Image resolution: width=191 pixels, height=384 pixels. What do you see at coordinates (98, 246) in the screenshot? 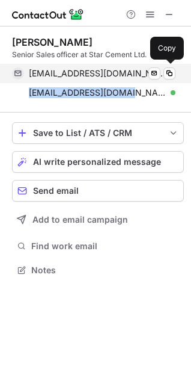
I see `button: Find work email` at bounding box center [98, 246].